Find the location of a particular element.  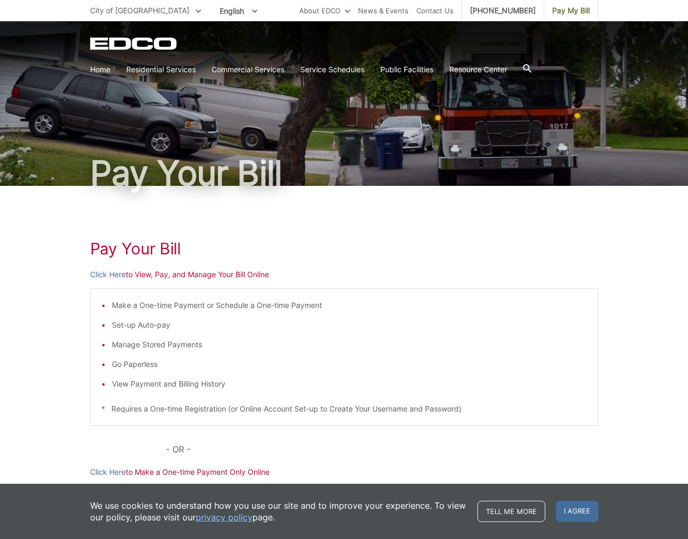

a: News & Events is located at coordinates (383, 11).